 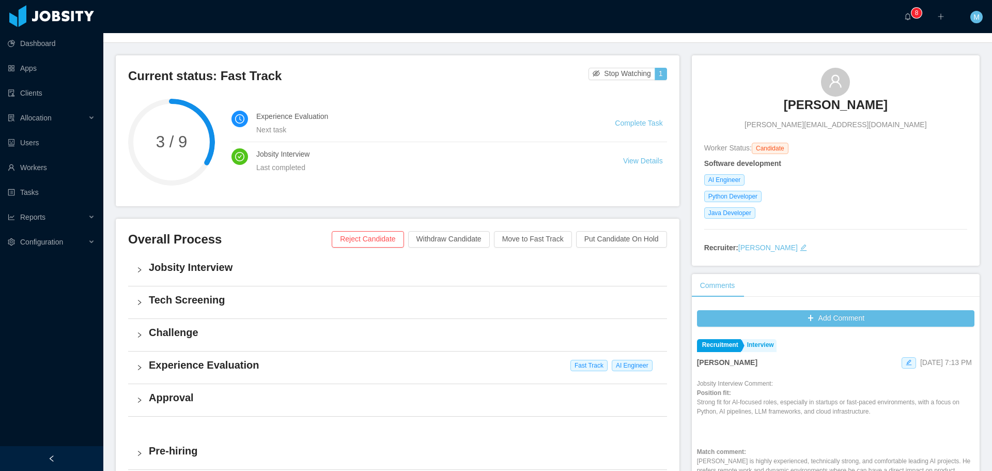 I want to click on strong: Position fit:, so click(x=714, y=393).